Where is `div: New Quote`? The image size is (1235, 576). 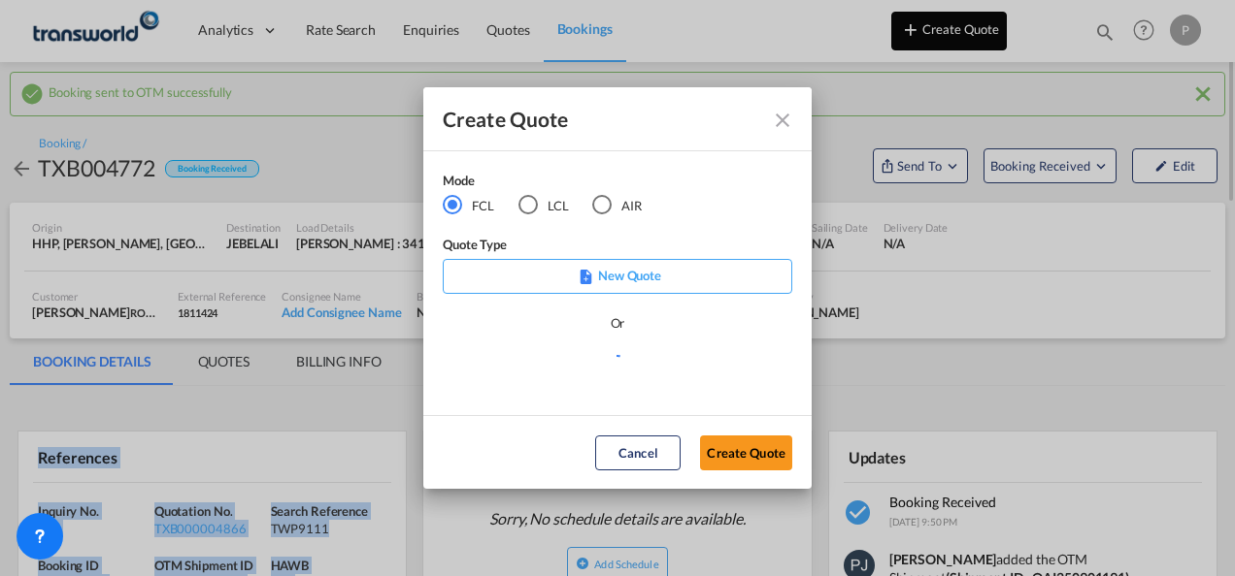 div: New Quote is located at coordinates (617, 277).